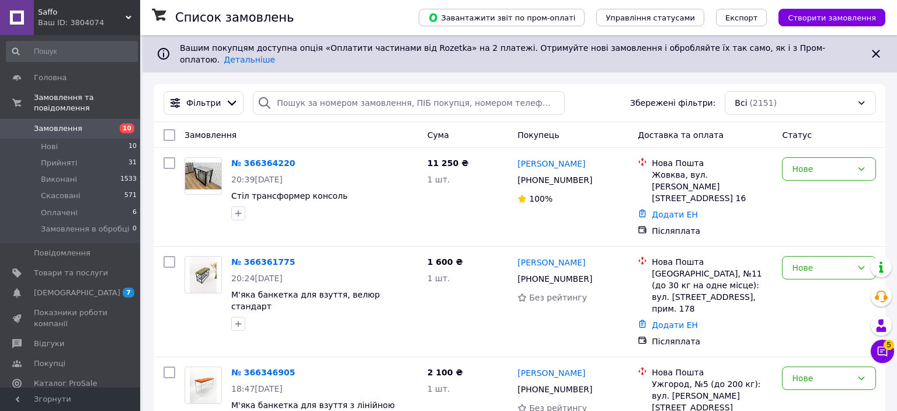  Describe the element at coordinates (263, 163) in the screenshot. I see `a: № 366364220` at that location.